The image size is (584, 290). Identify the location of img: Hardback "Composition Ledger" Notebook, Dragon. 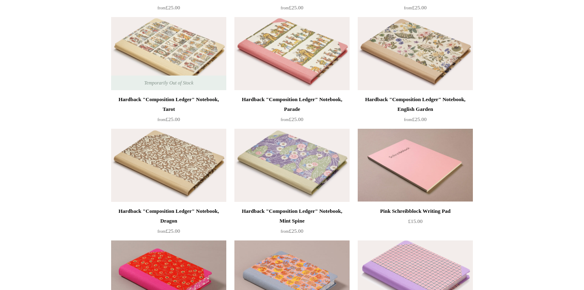
(169, 165).